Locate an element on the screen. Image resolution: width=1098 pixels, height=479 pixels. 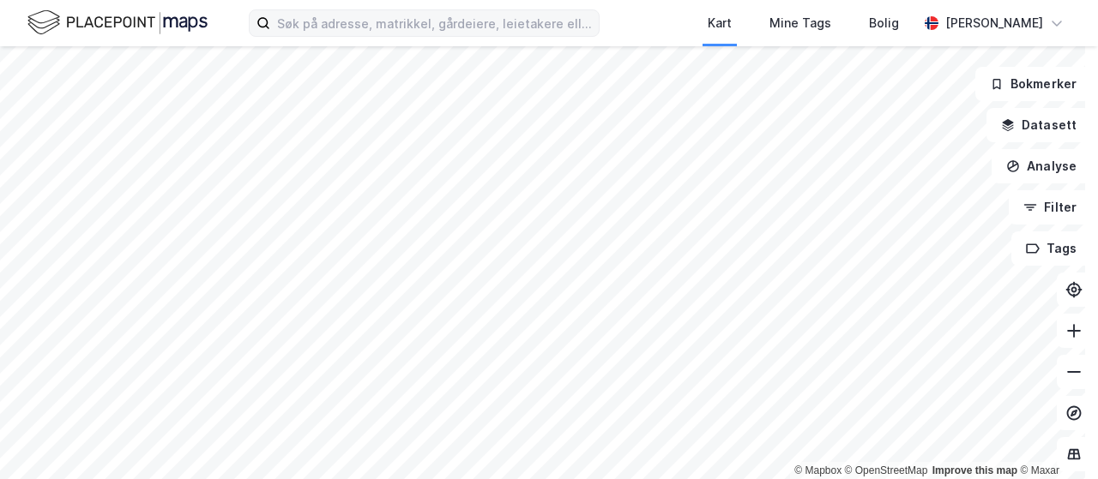
input: Søk på adresse, matrikkel, gårdeiere, leietakere eller personer is located at coordinates (434, 23).